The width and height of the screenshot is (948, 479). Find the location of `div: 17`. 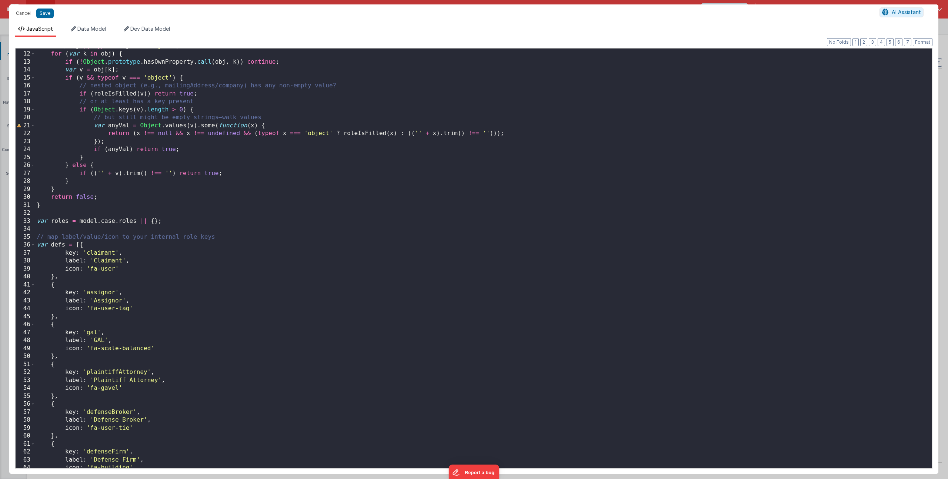

div: 17 is located at coordinates (25, 94).